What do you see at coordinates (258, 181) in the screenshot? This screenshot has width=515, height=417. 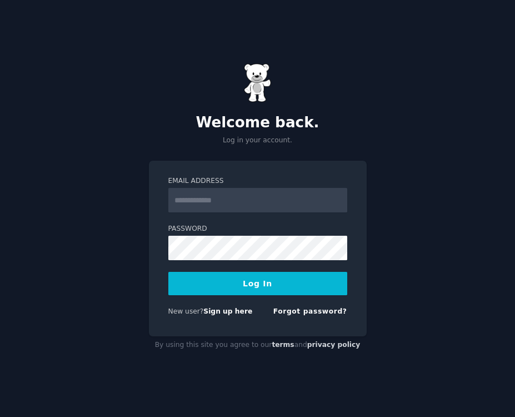 I see `label: Email Address` at bounding box center [258, 181].